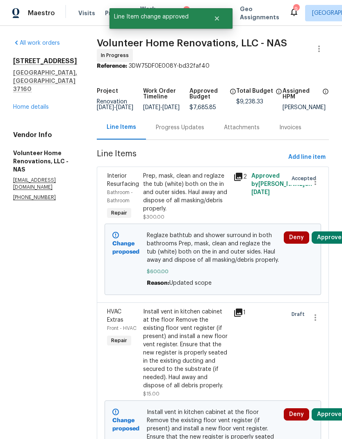 Image resolution: width=342 pixels, height=439 pixels. What do you see at coordinates (117, 55) in the screenshot?
I see `span: In Progress` at bounding box center [117, 55].